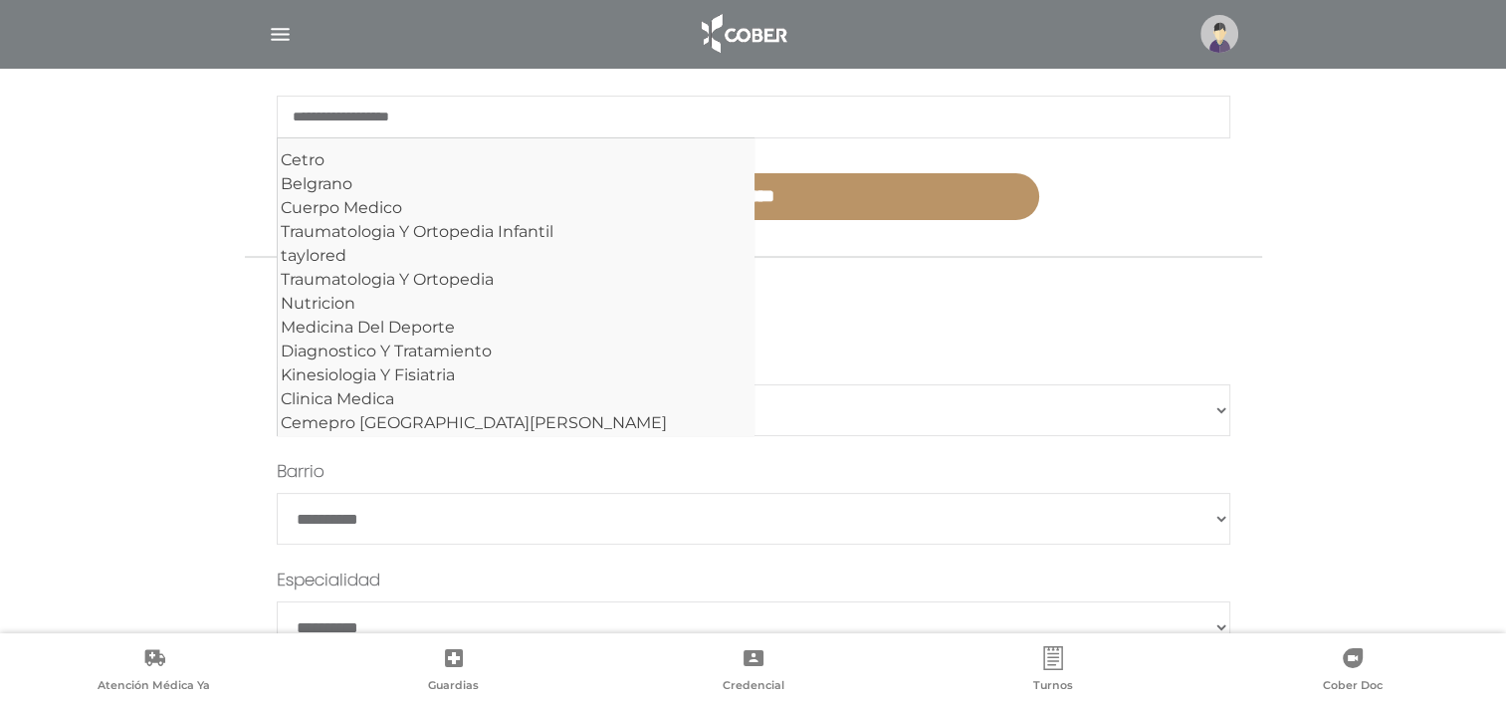  Describe the element at coordinates (516, 399) in the screenshot. I see `div: Clinica Medica` at that location.